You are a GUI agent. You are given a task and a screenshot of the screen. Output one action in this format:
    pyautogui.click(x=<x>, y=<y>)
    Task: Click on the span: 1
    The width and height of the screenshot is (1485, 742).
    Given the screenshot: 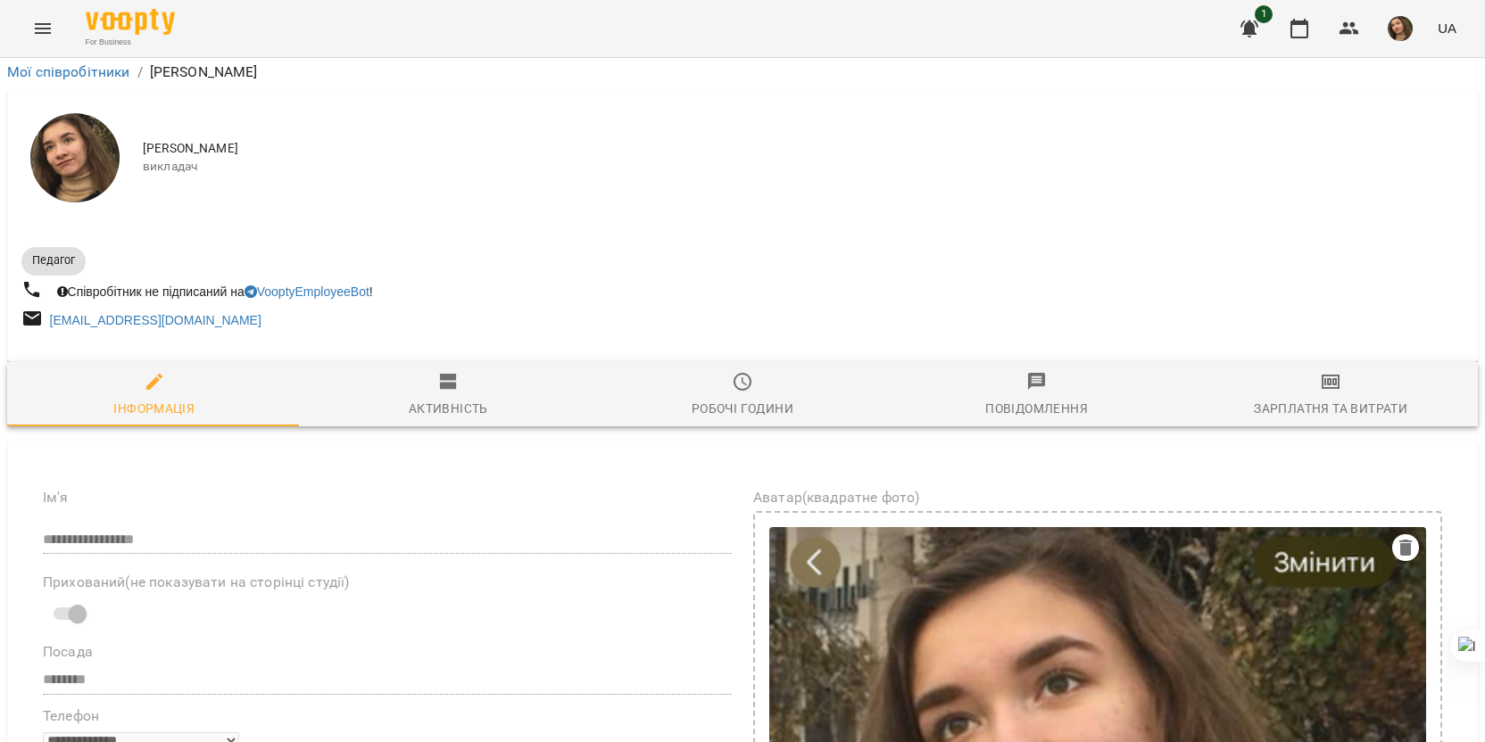 What is the action you would take?
    pyautogui.click(x=1263, y=14)
    